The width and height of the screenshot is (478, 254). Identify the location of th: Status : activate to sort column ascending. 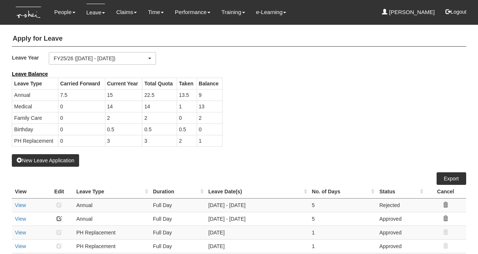
(400, 191).